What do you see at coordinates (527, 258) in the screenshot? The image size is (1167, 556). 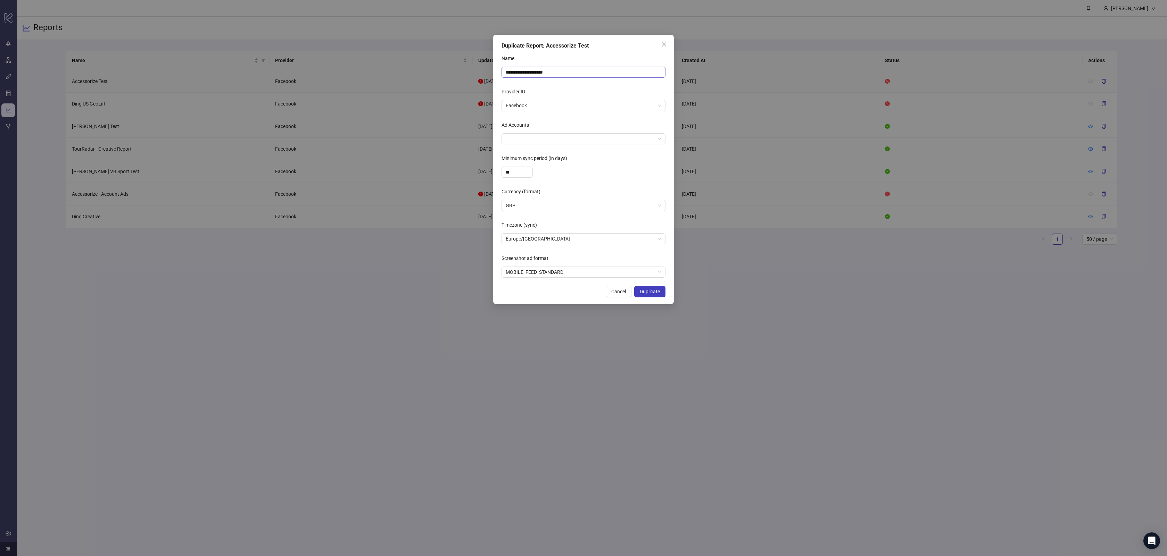 I see `label: Screenshot ad format` at bounding box center [527, 258].